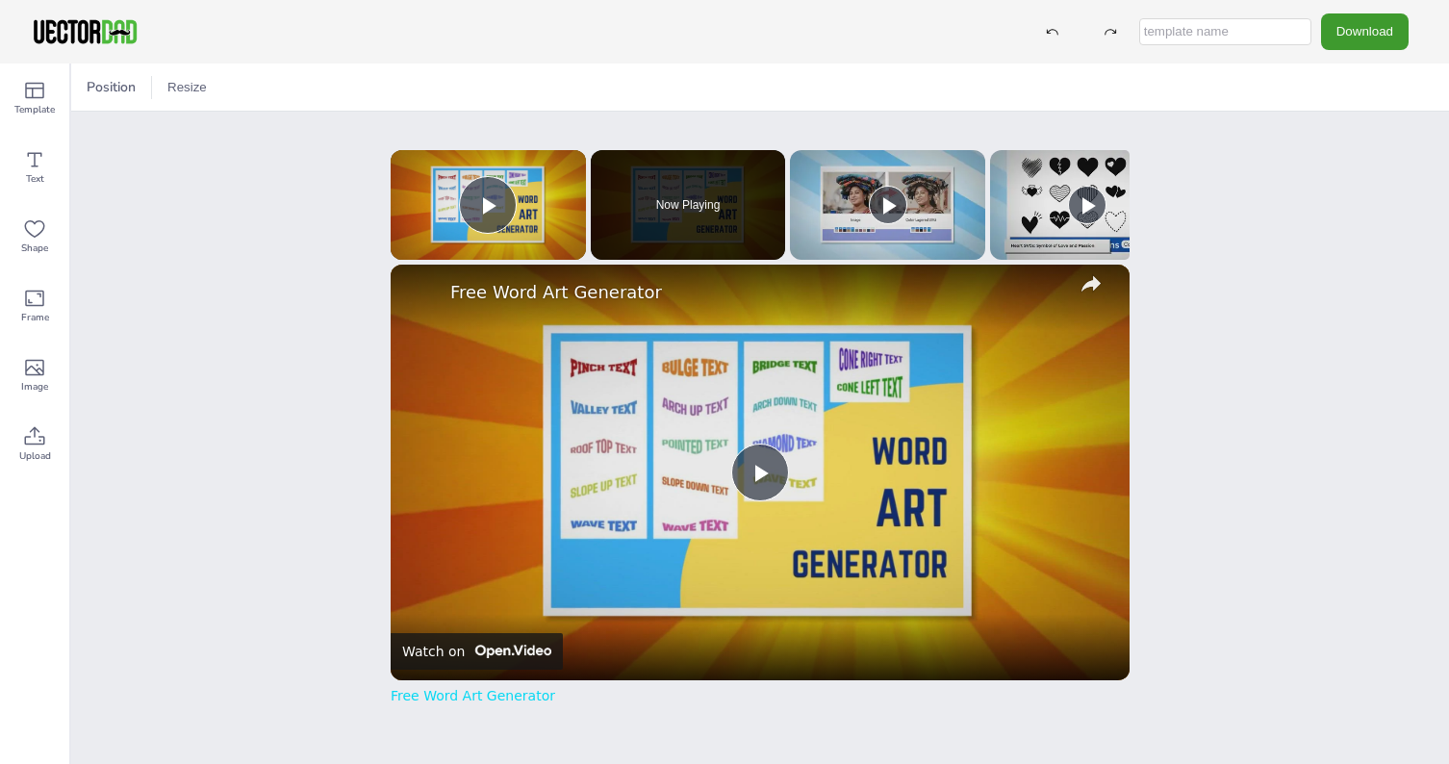  I want to click on span: Template, so click(35, 110).